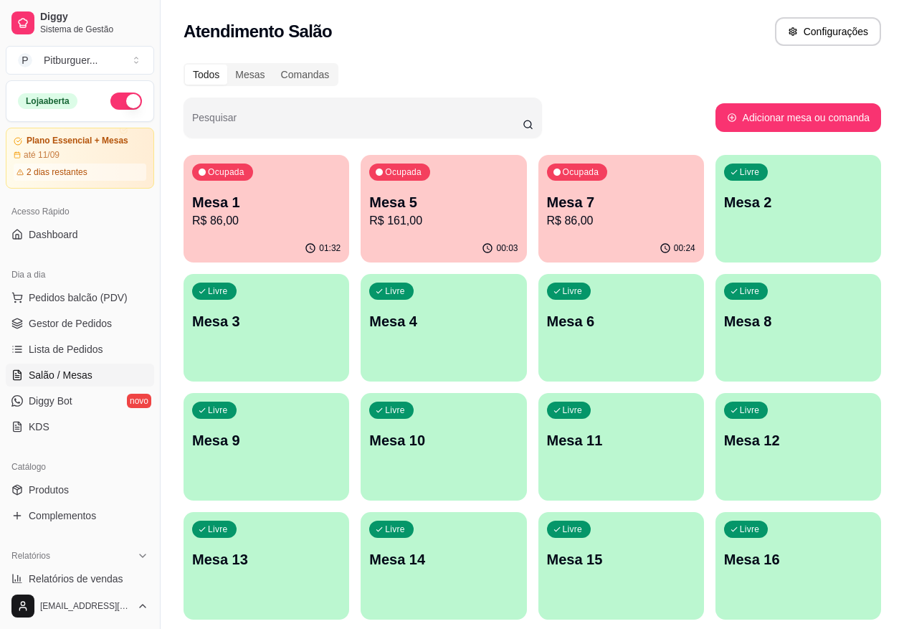 This screenshot has height=629, width=904. Describe the element at coordinates (94, 29) in the screenshot. I see `span: Sistema de Gestão` at that location.